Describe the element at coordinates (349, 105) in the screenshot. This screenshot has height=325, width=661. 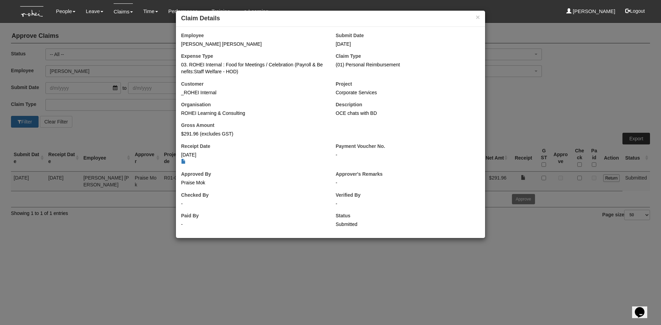
I see `label: Description` at that location.